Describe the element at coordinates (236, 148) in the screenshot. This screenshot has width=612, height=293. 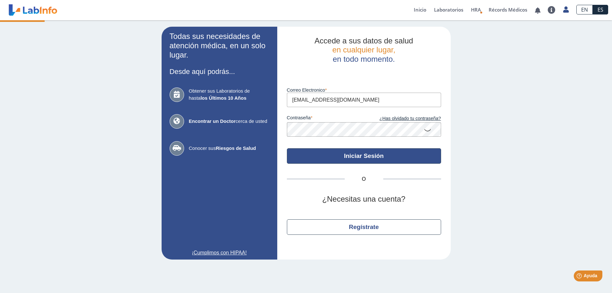
I see `b: Riesgos de Salud` at that location.